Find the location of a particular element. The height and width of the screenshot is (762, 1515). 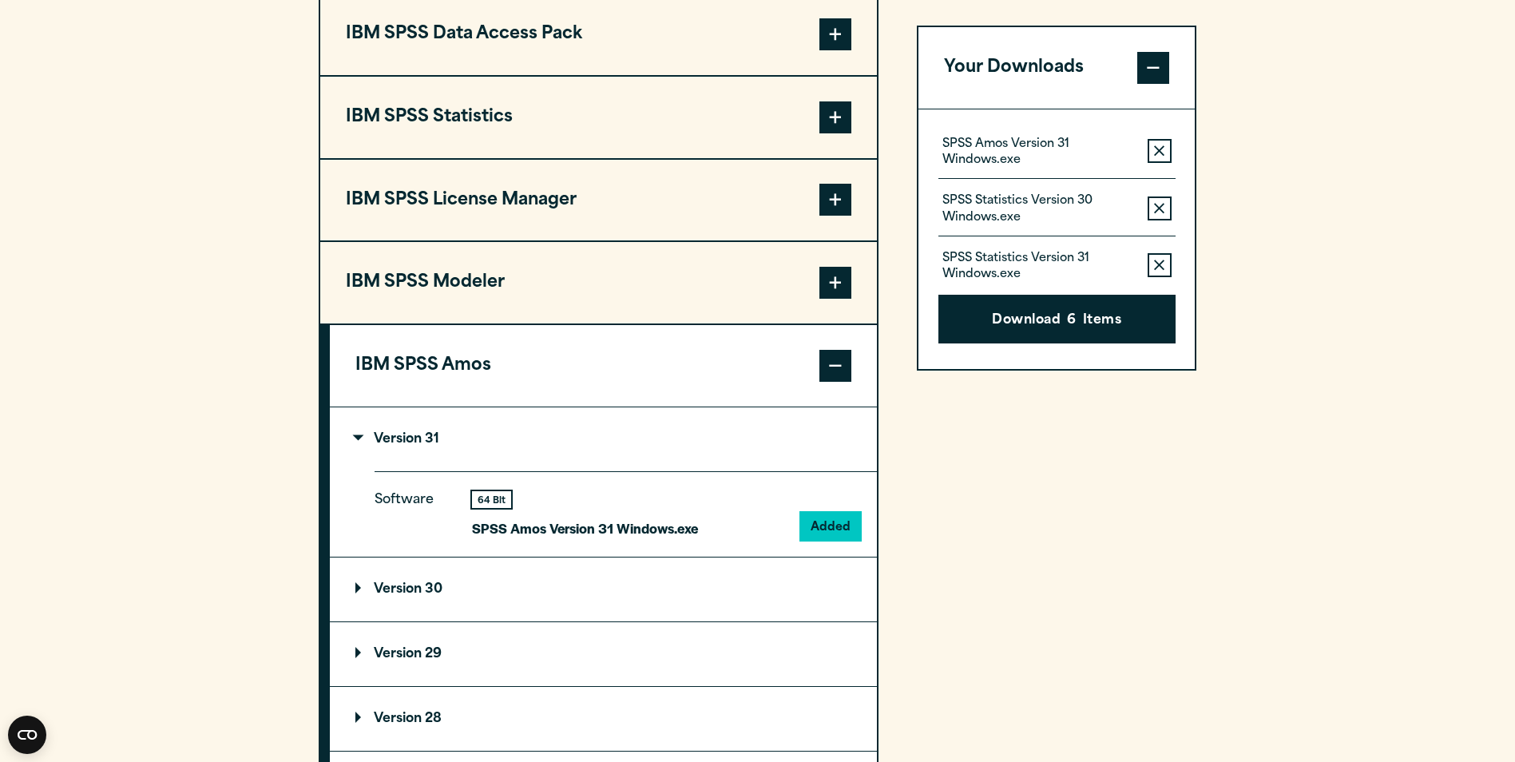

button: Added is located at coordinates (830, 526).